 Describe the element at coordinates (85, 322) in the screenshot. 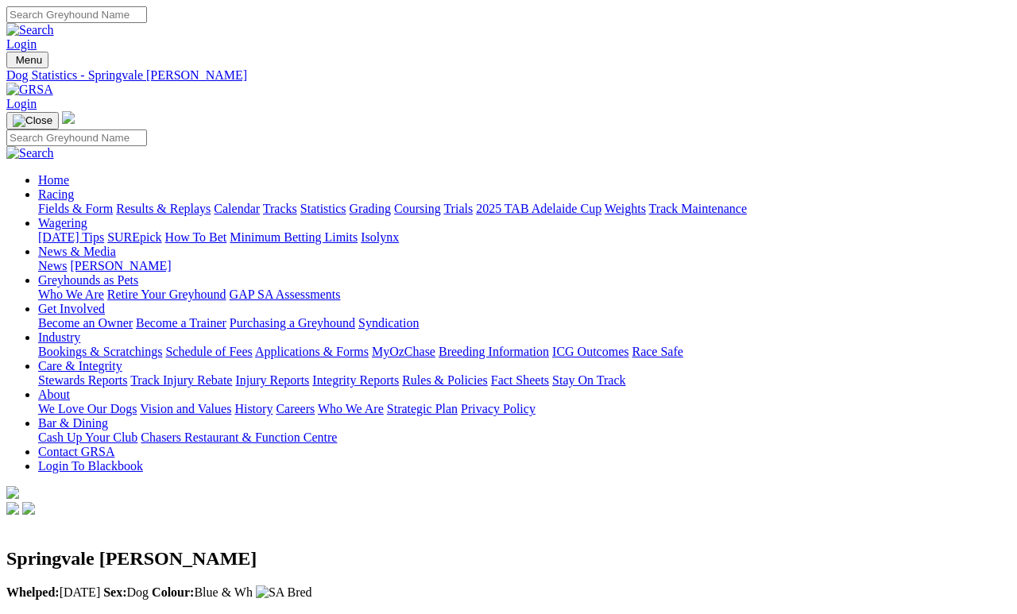

I see `a: Become an Owner` at that location.